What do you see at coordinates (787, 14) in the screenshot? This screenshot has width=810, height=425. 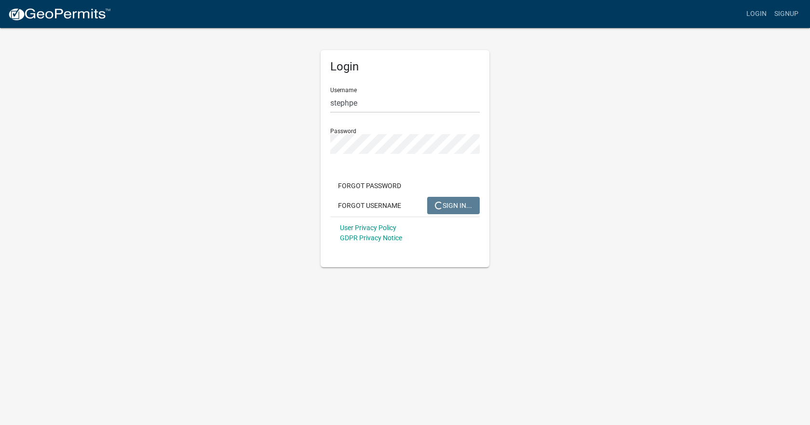 I see `a: Signup` at bounding box center [787, 14].